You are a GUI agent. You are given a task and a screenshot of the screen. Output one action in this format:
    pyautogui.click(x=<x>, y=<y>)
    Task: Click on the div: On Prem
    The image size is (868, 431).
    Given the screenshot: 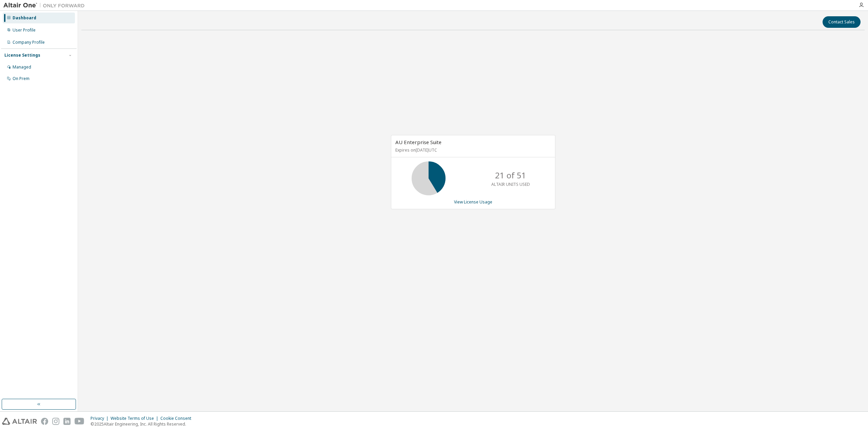 What is the action you would take?
    pyautogui.click(x=21, y=79)
    